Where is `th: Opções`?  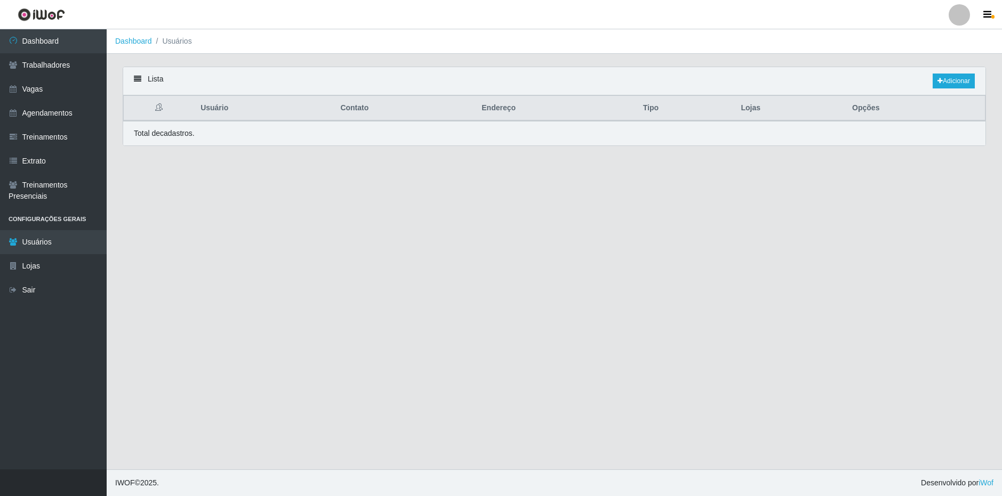
th: Opções is located at coordinates (915, 108).